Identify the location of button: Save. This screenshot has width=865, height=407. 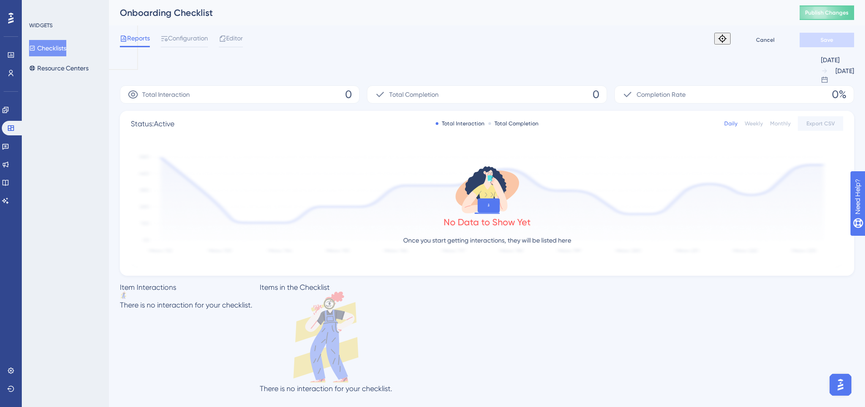
(827, 40).